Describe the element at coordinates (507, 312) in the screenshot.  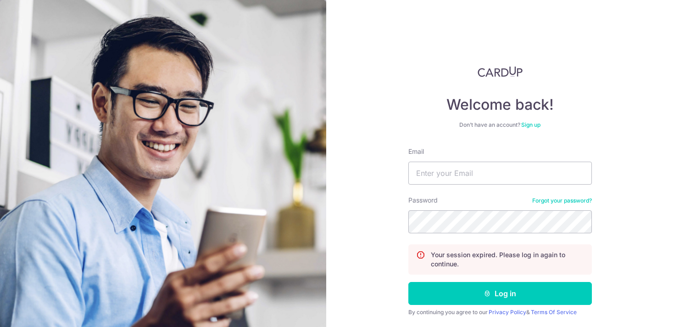
I see `a: Privacy Policy` at that location.